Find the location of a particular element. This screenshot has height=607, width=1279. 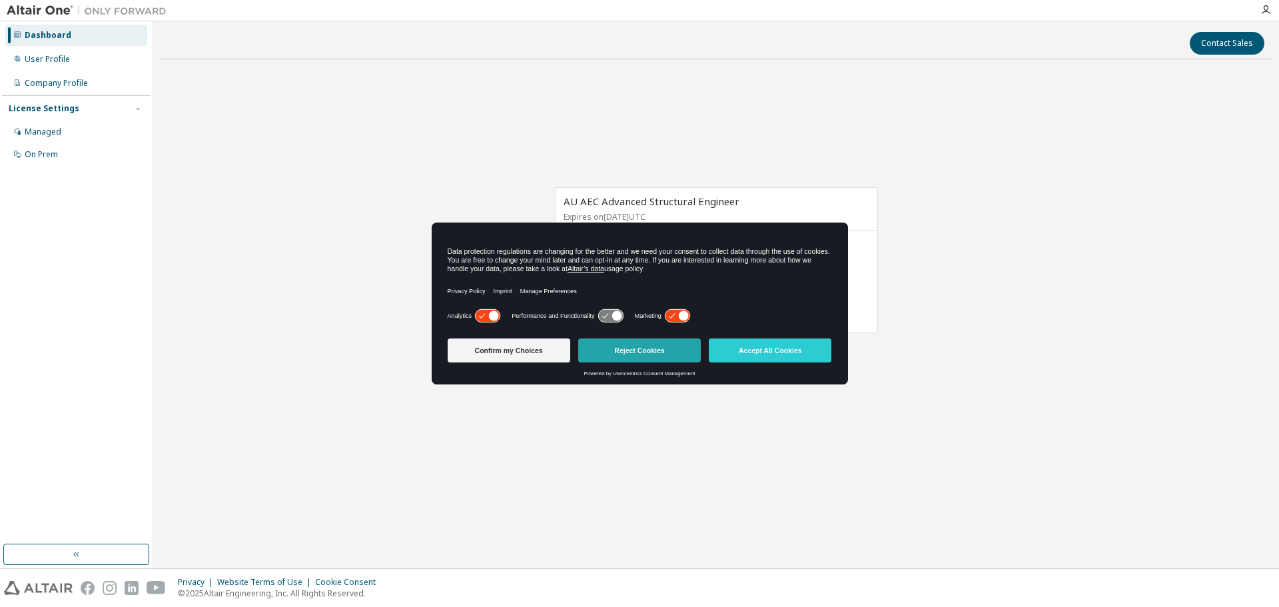

div: Company Profile is located at coordinates (56, 83).